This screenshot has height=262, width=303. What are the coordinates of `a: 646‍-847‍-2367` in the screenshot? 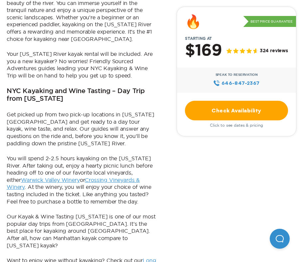 It's located at (236, 83).